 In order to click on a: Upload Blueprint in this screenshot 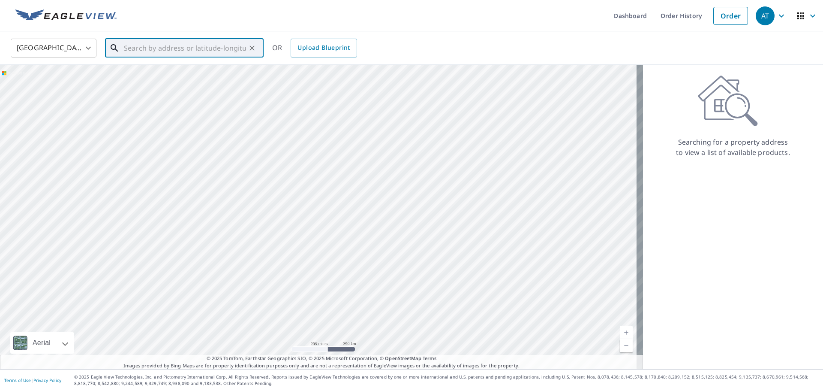, I will do `click(324, 48)`.